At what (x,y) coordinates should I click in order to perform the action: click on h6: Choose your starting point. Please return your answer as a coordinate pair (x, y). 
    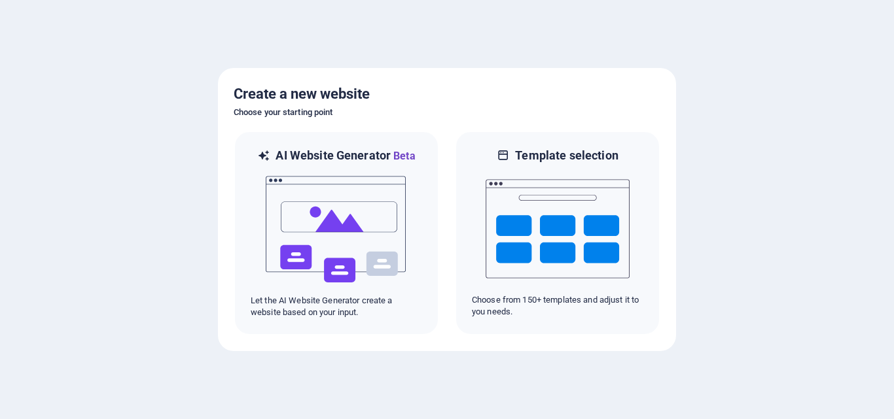
    Looking at the image, I should click on (447, 113).